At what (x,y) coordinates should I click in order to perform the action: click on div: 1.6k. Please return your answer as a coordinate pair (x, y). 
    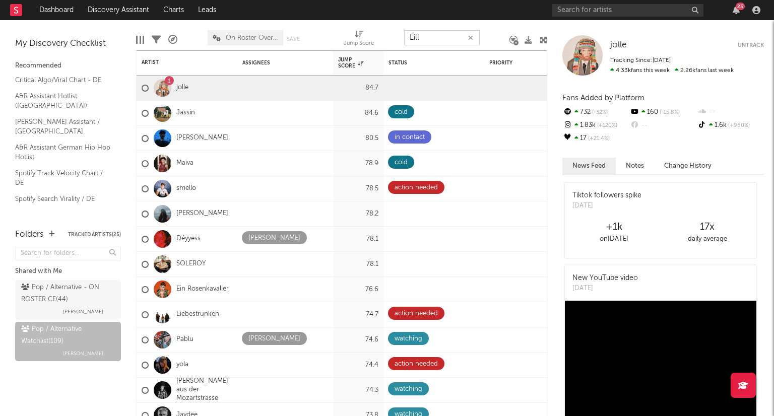
    Looking at the image, I should click on (730, 125).